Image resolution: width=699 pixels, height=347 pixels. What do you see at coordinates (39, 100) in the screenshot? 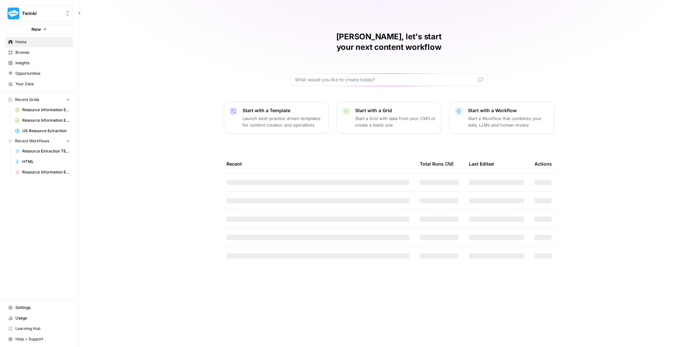
I see `button: Recent Grids` at bounding box center [39, 100].